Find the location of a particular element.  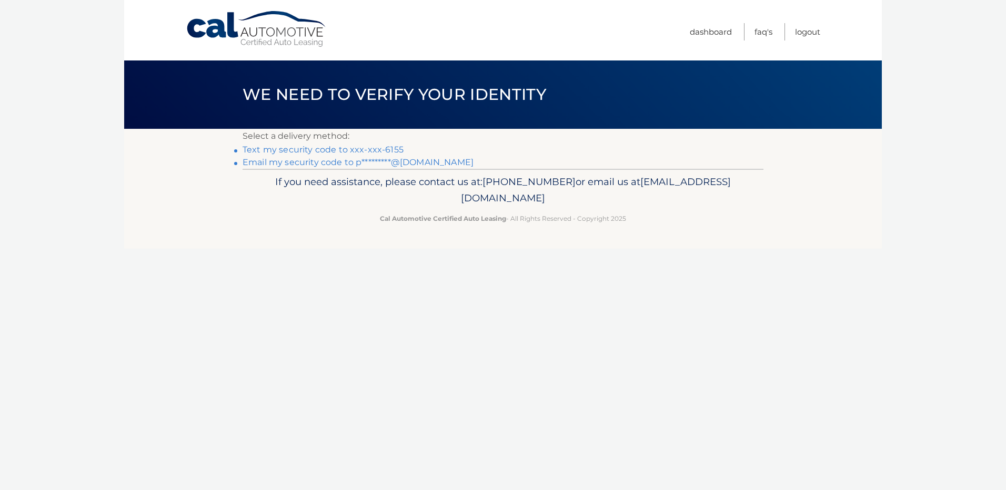

a: Cal Automotive is located at coordinates (257, 29).